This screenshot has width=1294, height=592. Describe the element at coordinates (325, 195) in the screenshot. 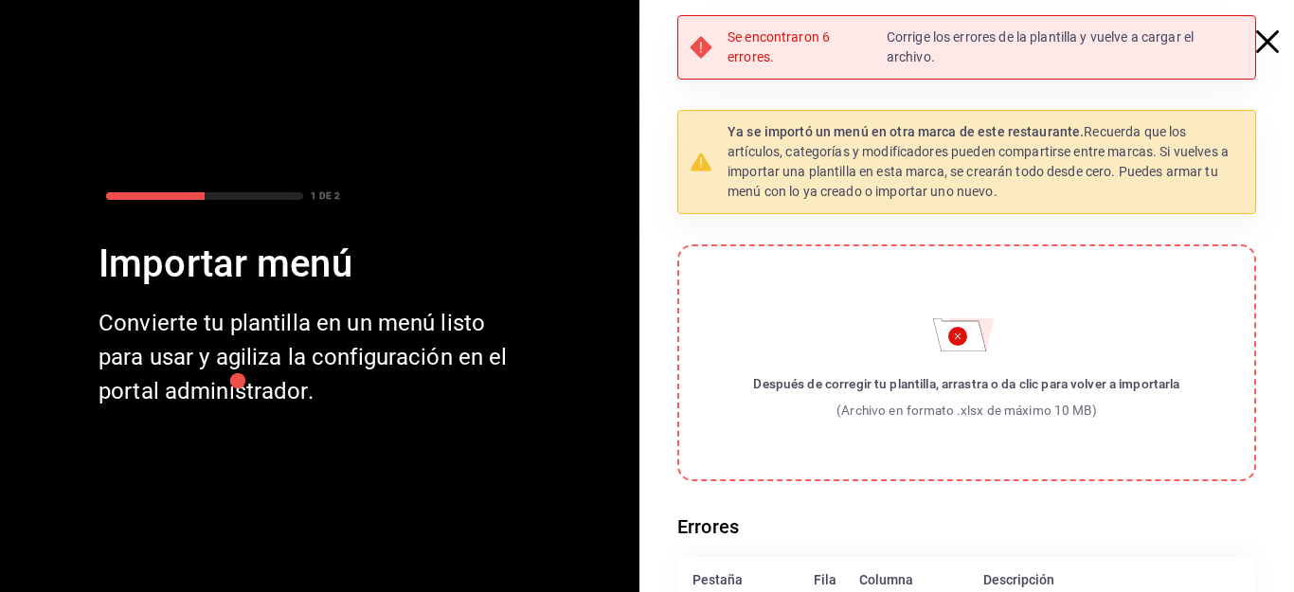

I see `div: 1 DE 2` at that location.